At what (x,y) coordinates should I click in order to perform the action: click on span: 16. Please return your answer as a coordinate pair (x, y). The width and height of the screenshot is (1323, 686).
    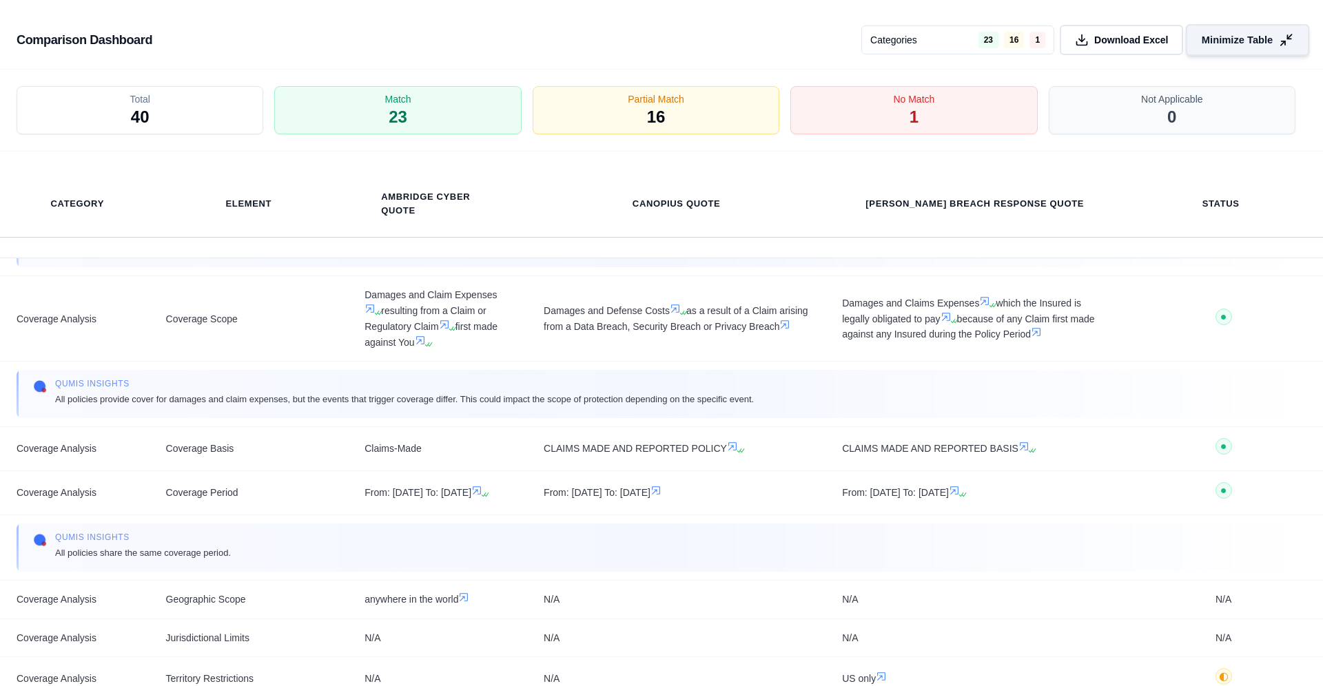
    Looking at the image, I should click on (656, 117).